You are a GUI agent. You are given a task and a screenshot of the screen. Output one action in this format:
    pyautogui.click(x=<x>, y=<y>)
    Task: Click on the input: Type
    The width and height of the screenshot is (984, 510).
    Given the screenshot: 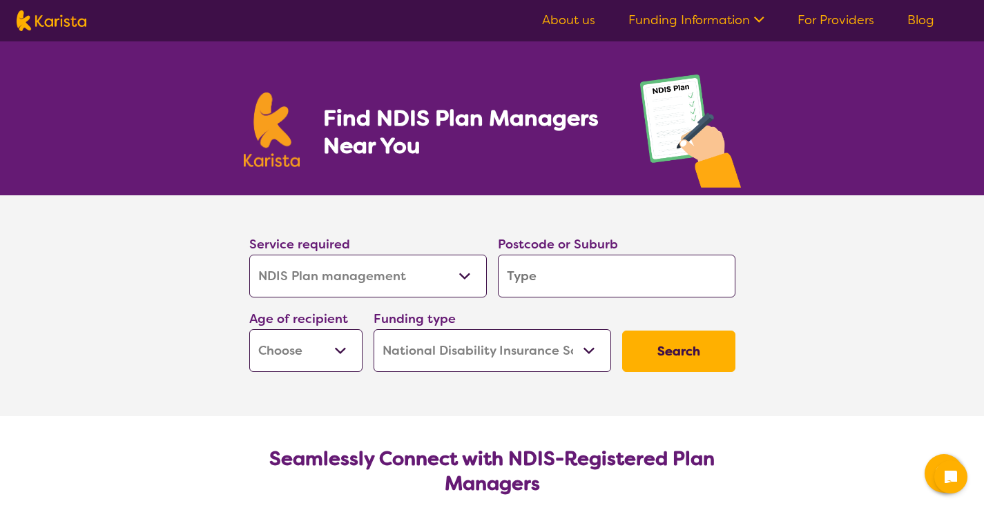 What is the action you would take?
    pyautogui.click(x=617, y=276)
    